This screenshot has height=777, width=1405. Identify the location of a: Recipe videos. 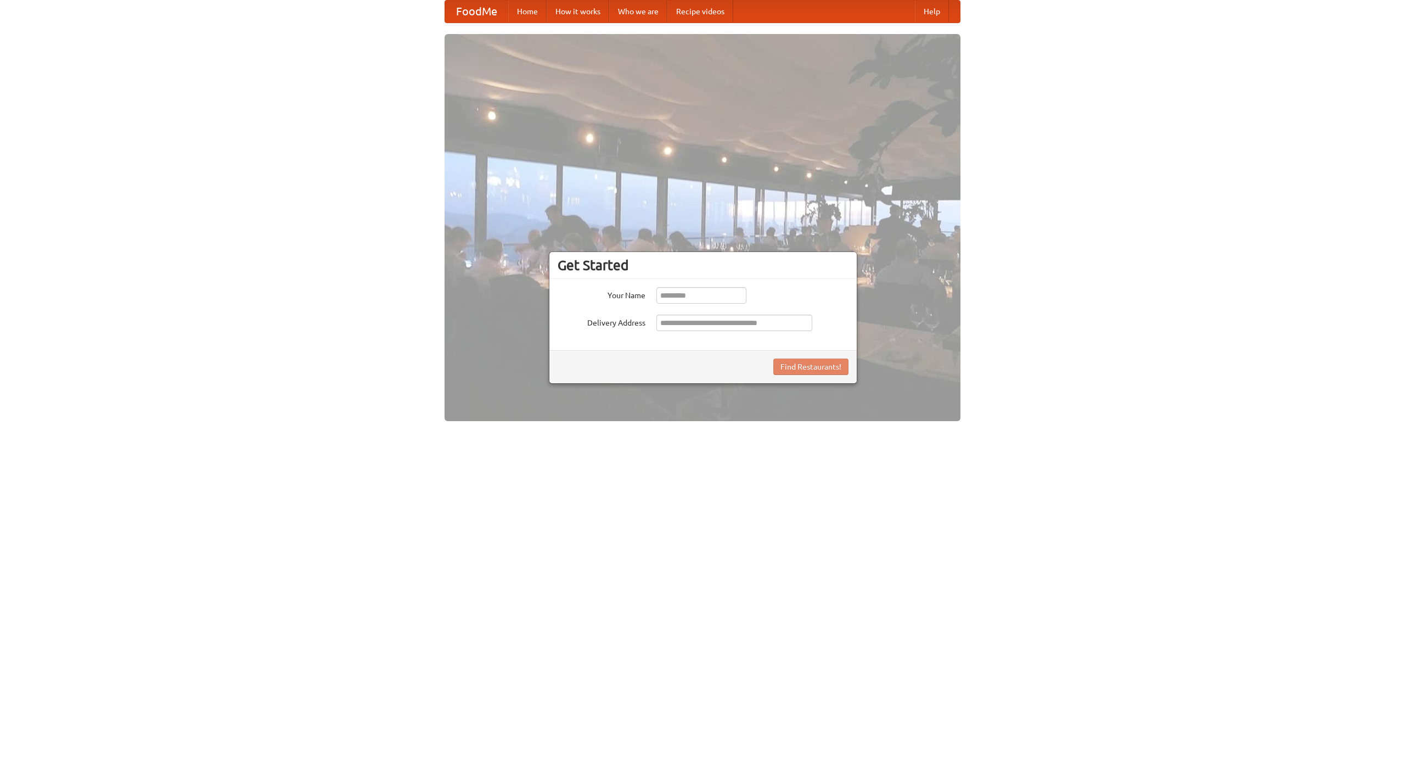
(700, 12).